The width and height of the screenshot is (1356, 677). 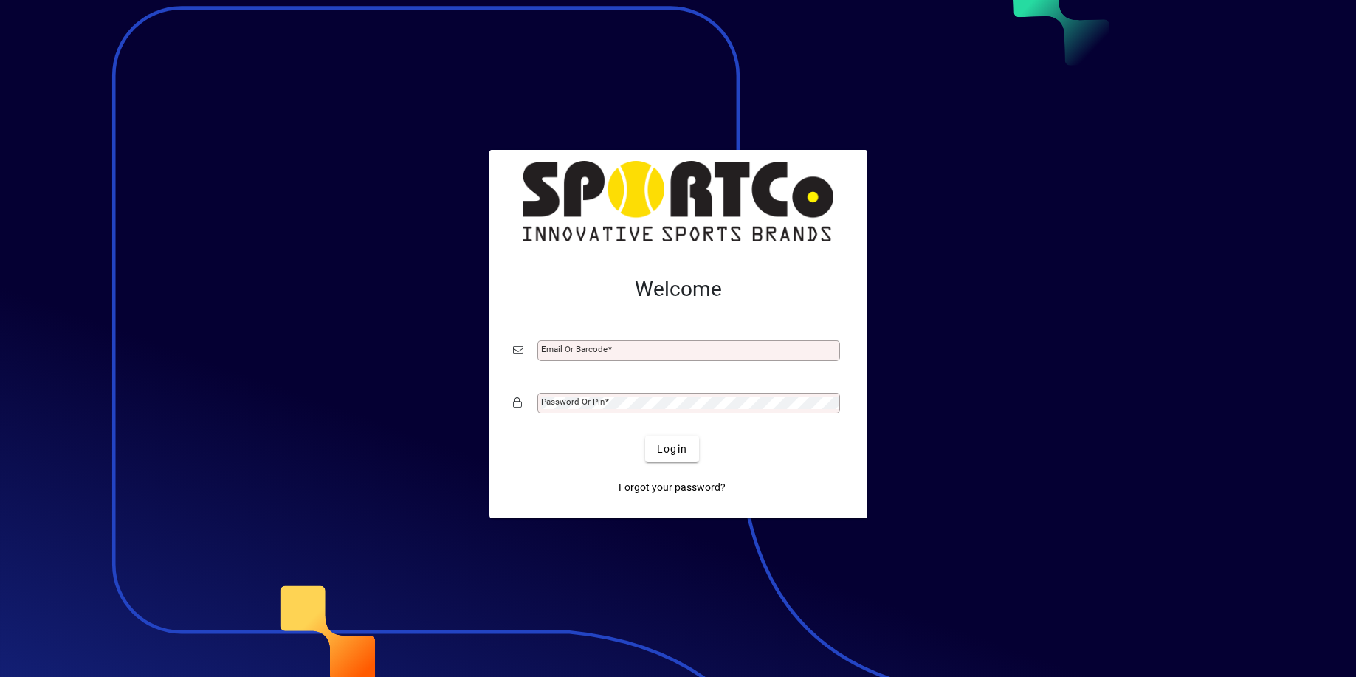 I want to click on mat-label: Email or Barcode, so click(x=574, y=349).